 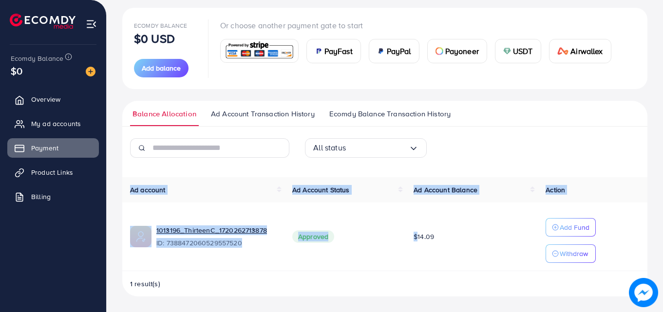 I want to click on span: Payoneer, so click(x=462, y=51).